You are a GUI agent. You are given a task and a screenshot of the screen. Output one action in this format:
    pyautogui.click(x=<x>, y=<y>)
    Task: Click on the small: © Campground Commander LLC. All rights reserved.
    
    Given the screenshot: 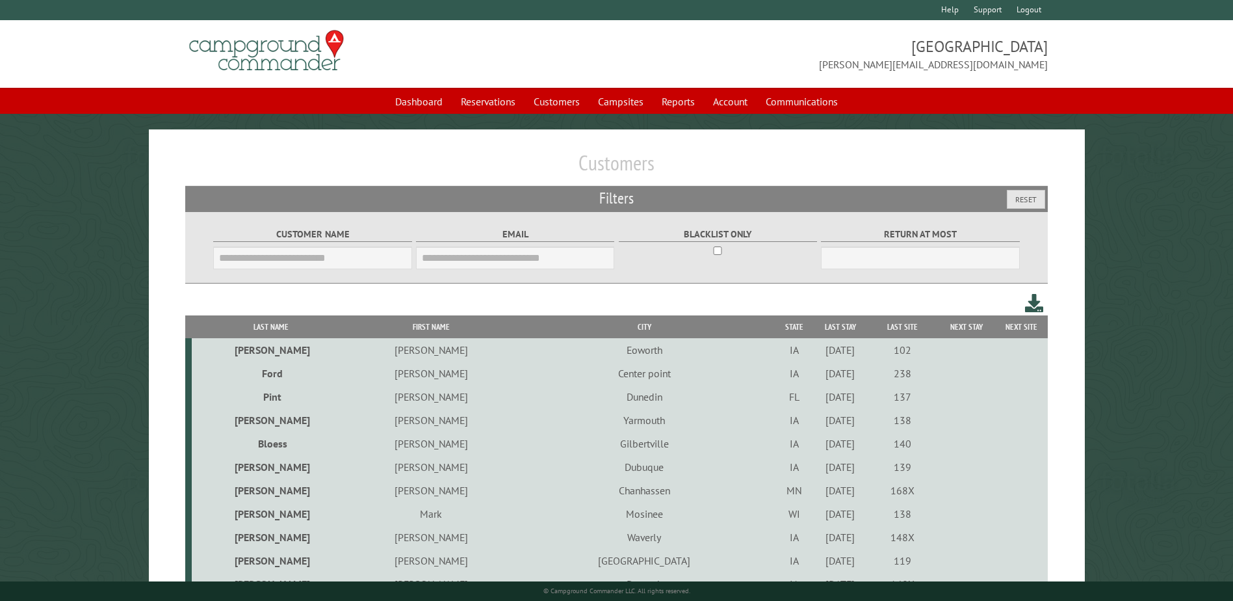 What is the action you would take?
    pyautogui.click(x=617, y=590)
    